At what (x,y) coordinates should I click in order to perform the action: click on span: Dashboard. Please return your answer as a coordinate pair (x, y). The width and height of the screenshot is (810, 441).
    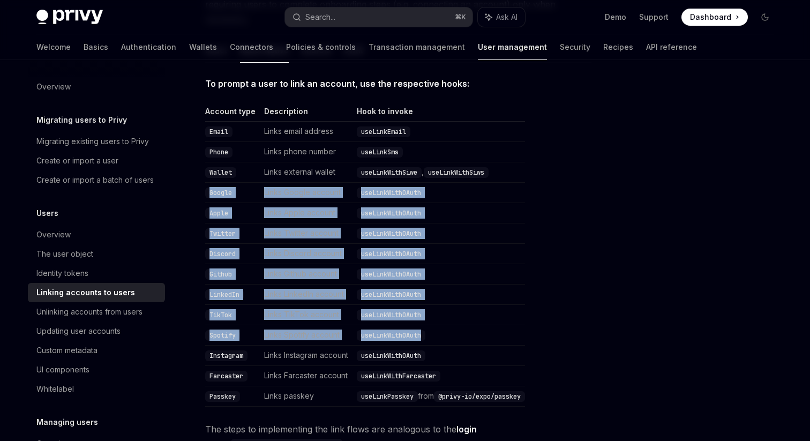
    Looking at the image, I should click on (710, 17).